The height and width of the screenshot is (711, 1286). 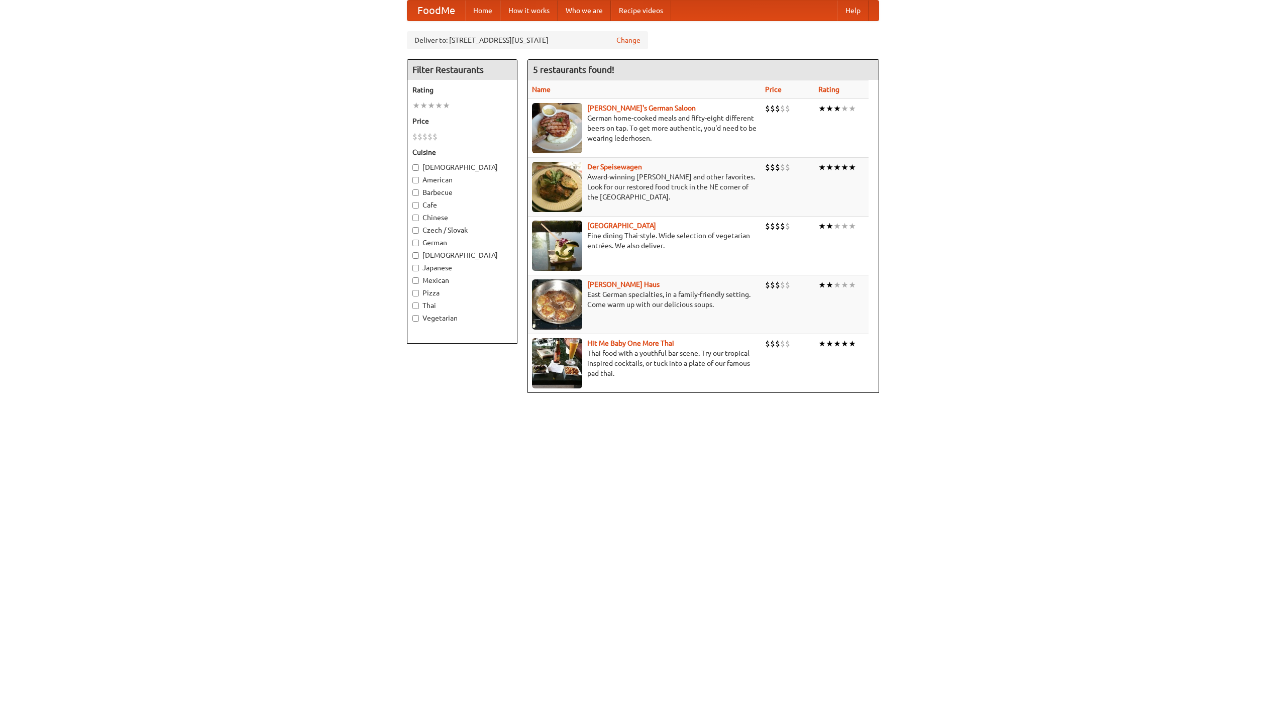 I want to click on input: Pizza, so click(x=415, y=293).